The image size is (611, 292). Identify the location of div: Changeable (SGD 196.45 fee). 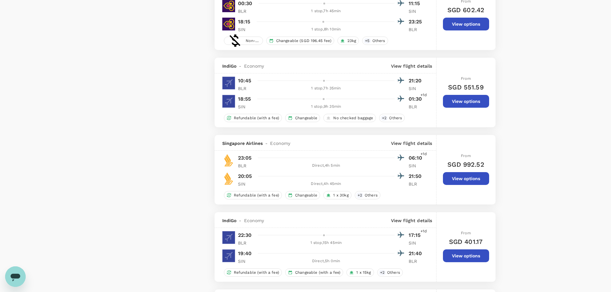
(300, 41).